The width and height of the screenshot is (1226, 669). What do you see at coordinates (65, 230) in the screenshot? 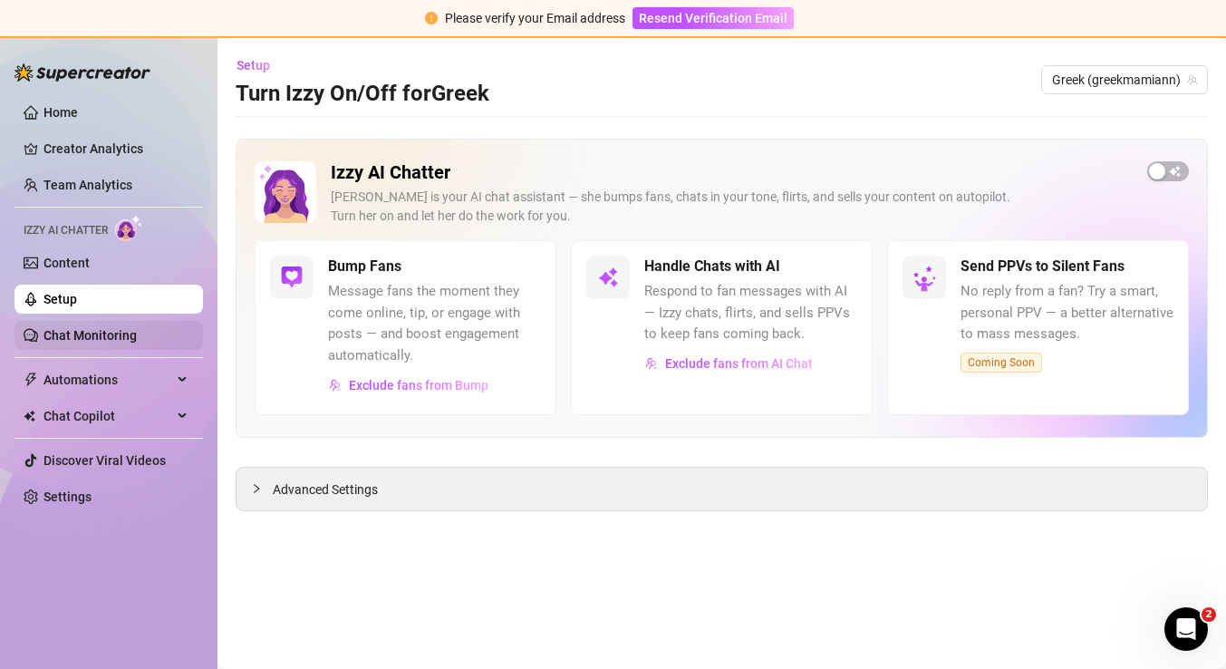
I see `span: Izzy AI Chatter` at bounding box center [65, 230].